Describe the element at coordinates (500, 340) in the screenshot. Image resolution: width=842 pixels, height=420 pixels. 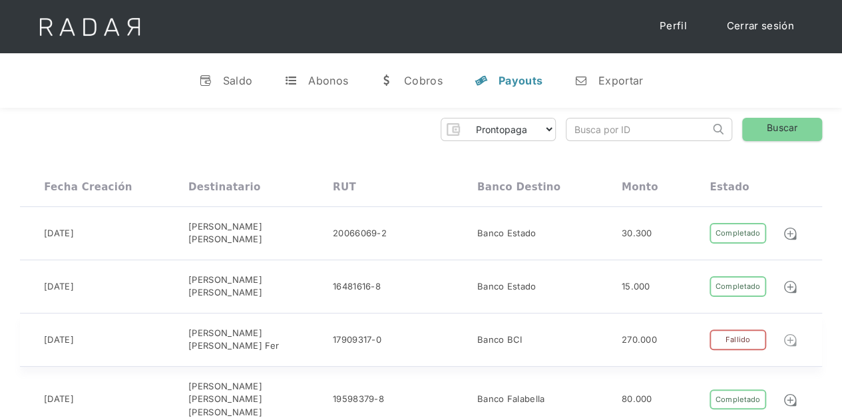
I see `div: Banco BCI` at that location.